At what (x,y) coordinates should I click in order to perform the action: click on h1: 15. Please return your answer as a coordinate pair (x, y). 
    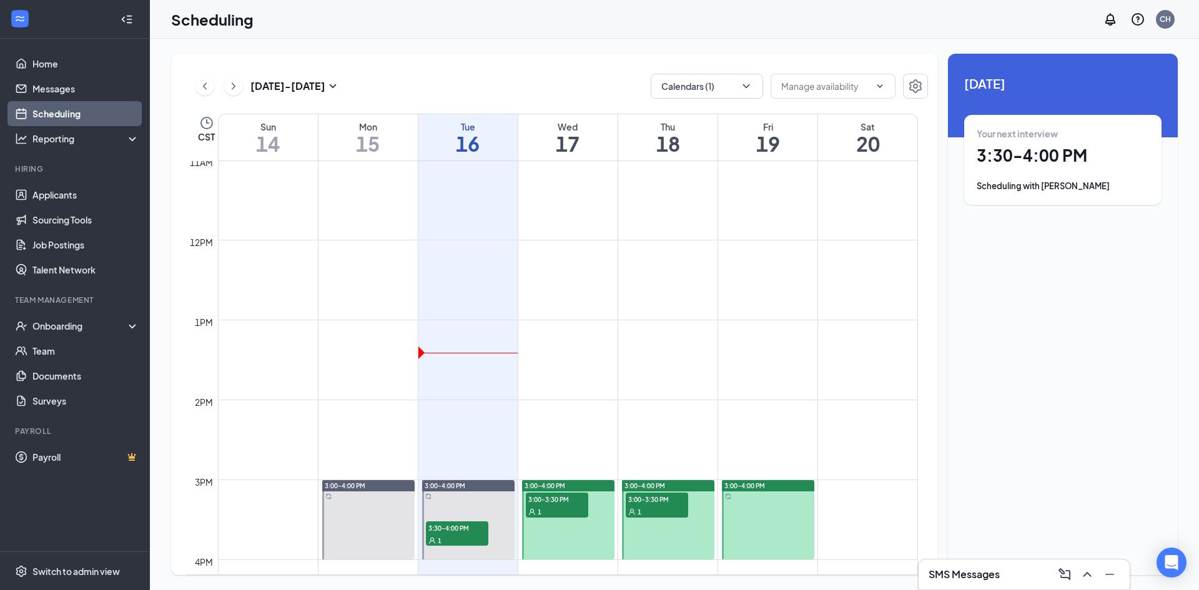
    Looking at the image, I should click on (368, 144).